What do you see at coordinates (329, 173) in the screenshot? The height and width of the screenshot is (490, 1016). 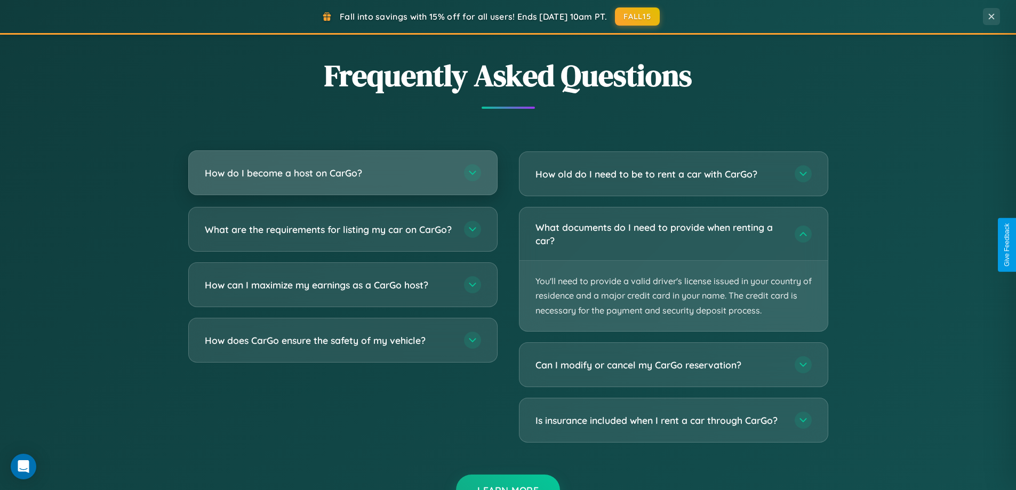 I see `h3: How do I become a host on CarGo?` at bounding box center [329, 173].